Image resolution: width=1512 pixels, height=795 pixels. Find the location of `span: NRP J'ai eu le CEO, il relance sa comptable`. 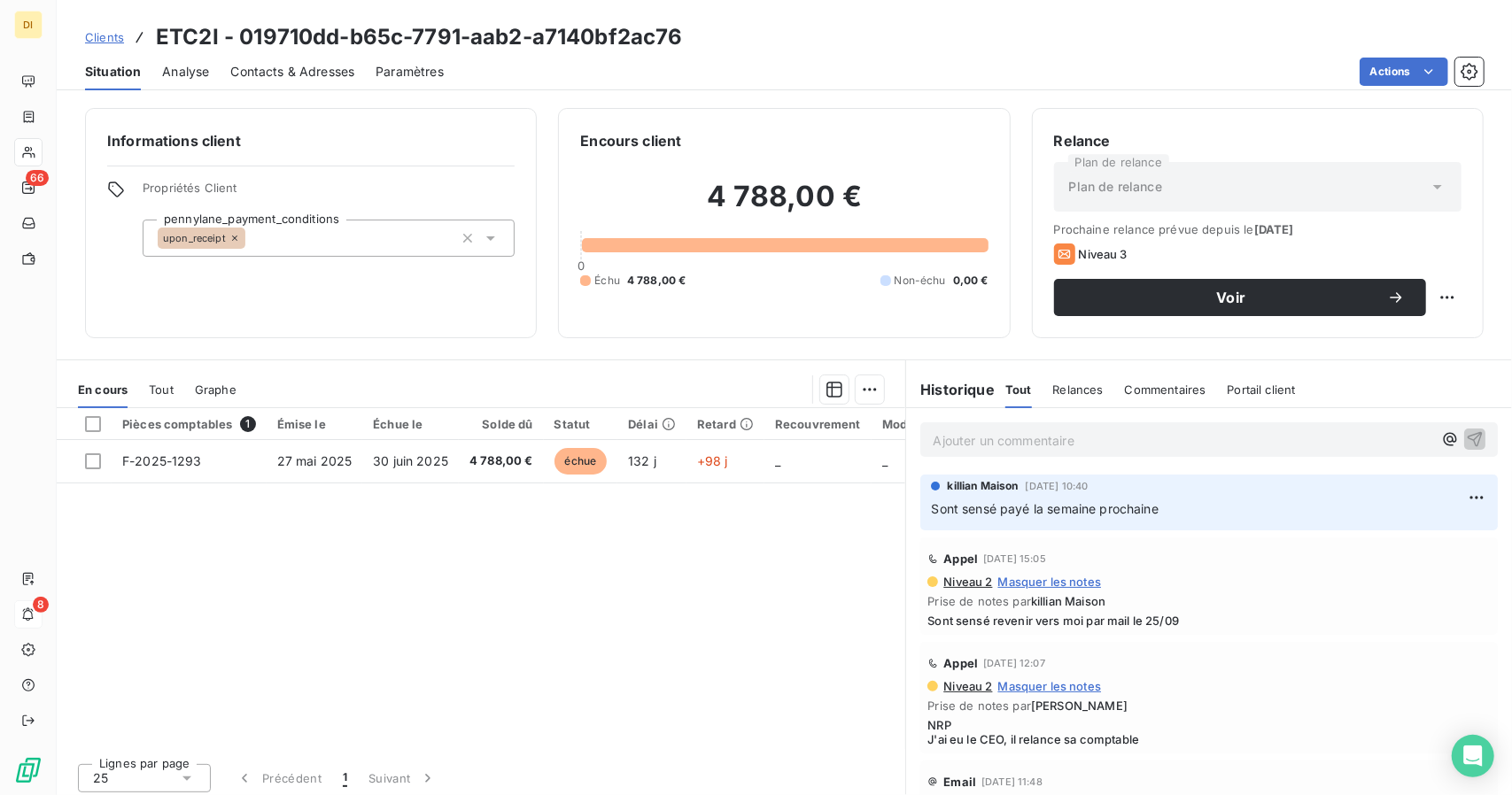

span: NRP J'ai eu le CEO, il relance sa comptable is located at coordinates (1209, 733).